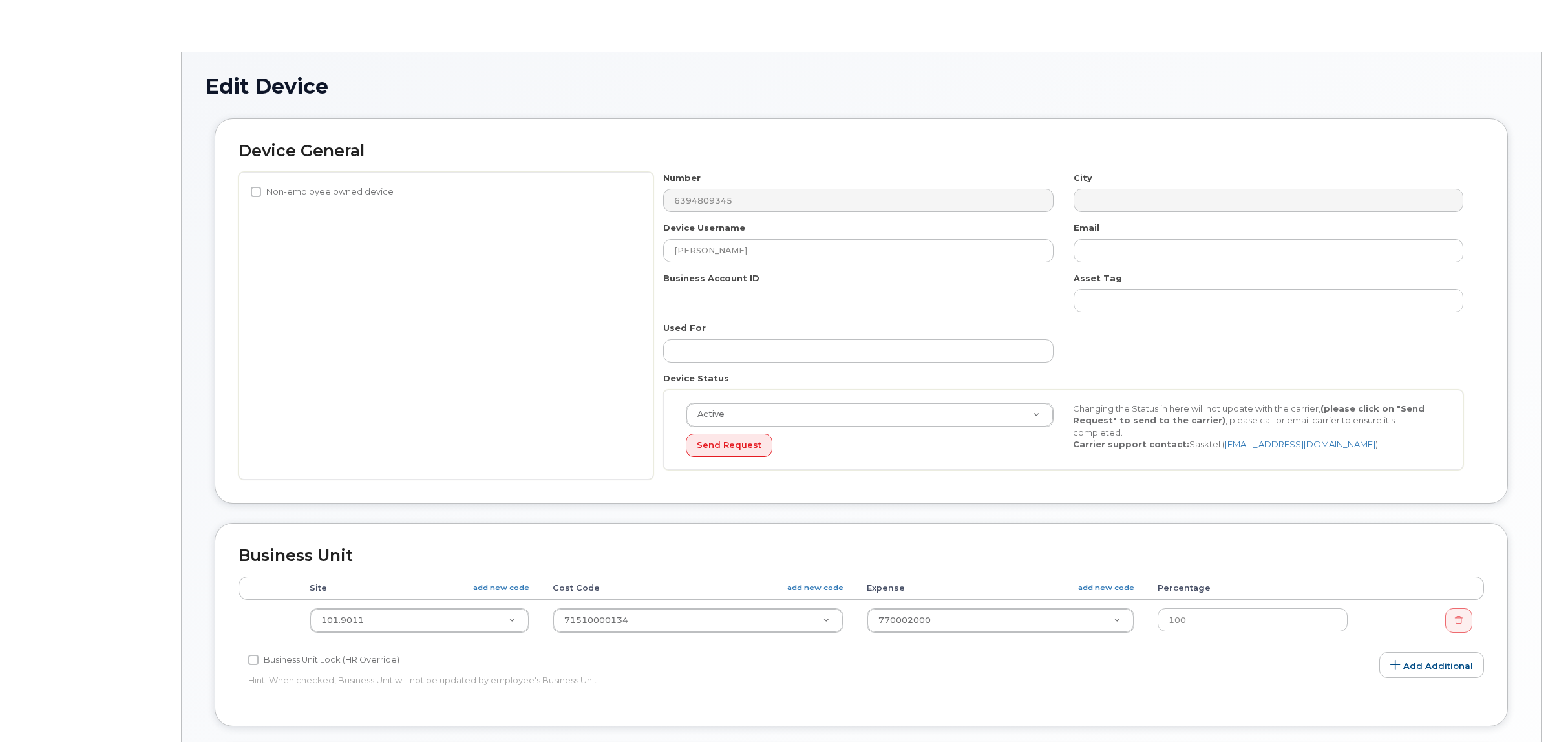 The image size is (1548, 742). I want to click on label: Number, so click(682, 178).